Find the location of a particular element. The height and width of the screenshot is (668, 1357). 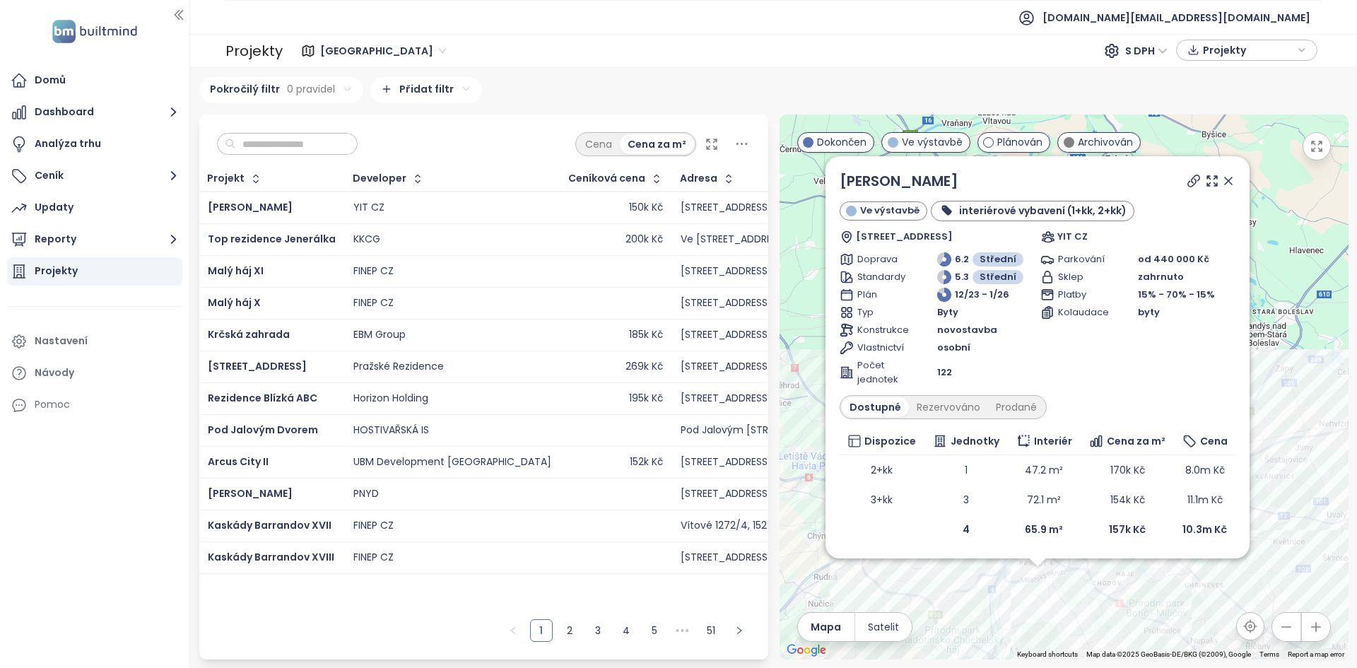

span: Interiér is located at coordinates (1053, 441).